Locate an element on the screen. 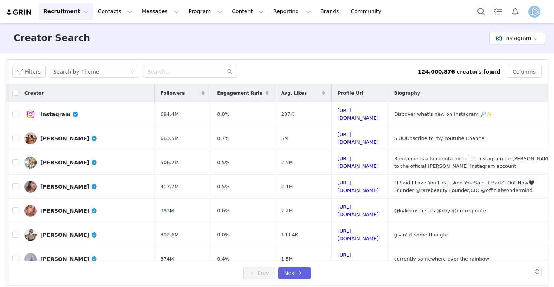 Image resolution: width=554 pixels, height=287 pixels. a: Community is located at coordinates (368, 11).